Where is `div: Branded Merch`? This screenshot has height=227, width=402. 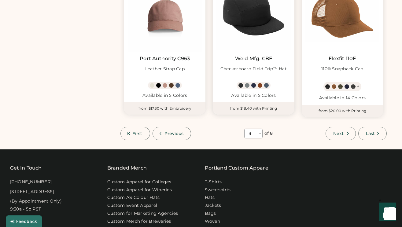
div: Branded Merch is located at coordinates (127, 168).